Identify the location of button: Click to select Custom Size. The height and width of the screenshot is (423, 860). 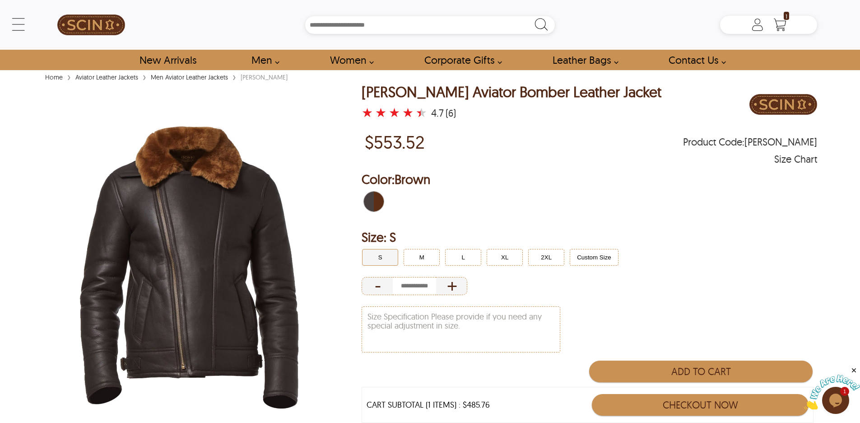
(594, 257).